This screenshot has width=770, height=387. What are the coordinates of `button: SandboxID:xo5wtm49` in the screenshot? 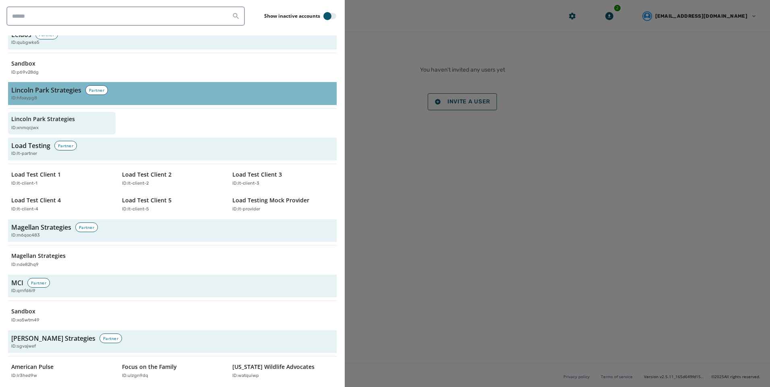 It's located at (62, 316).